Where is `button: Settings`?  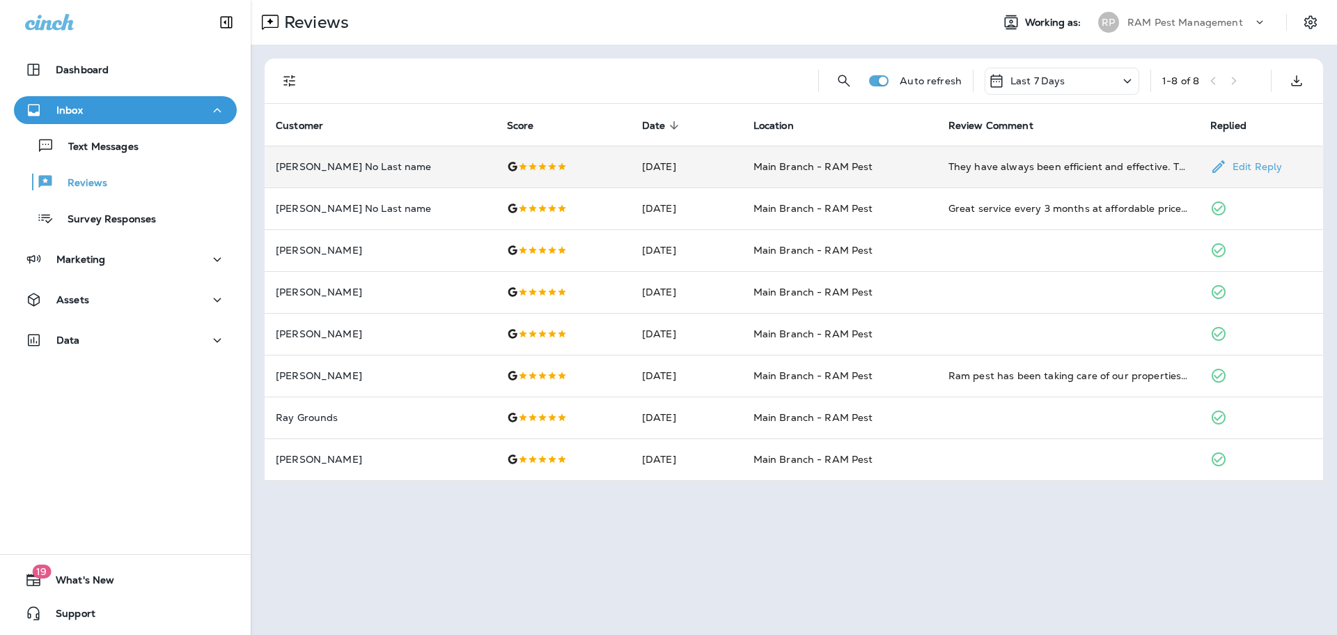 button: Settings is located at coordinates (1311, 22).